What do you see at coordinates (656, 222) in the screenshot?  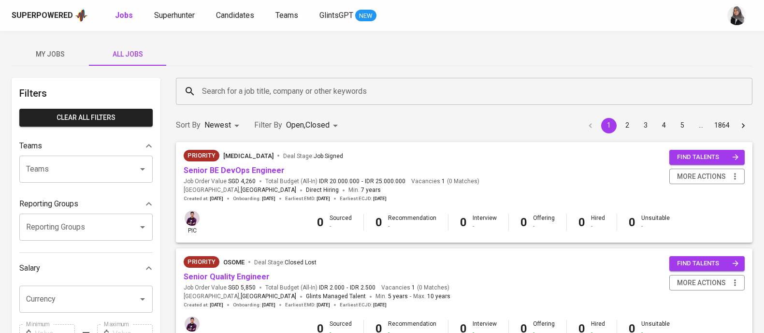 I see `div: Unsuitable` at bounding box center [656, 222].